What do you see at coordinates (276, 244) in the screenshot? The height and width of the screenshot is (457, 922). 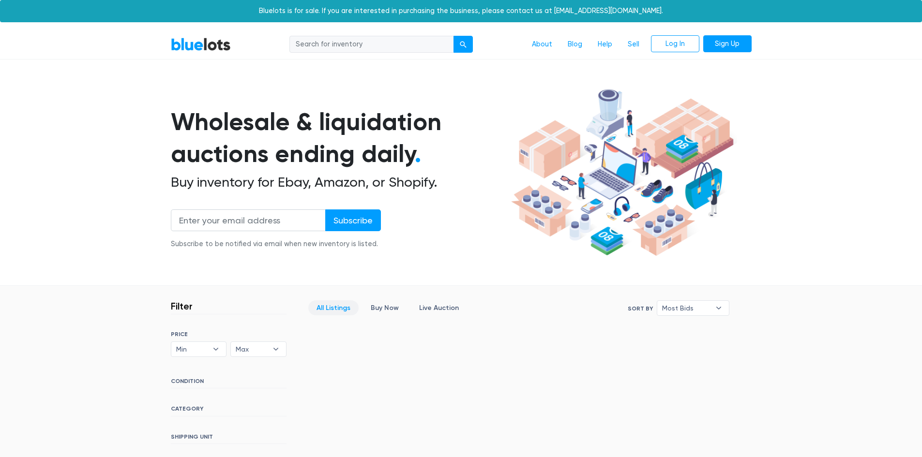 I see `div: Subscribe to be notified via email when new inventory is listed.` at bounding box center [276, 244].